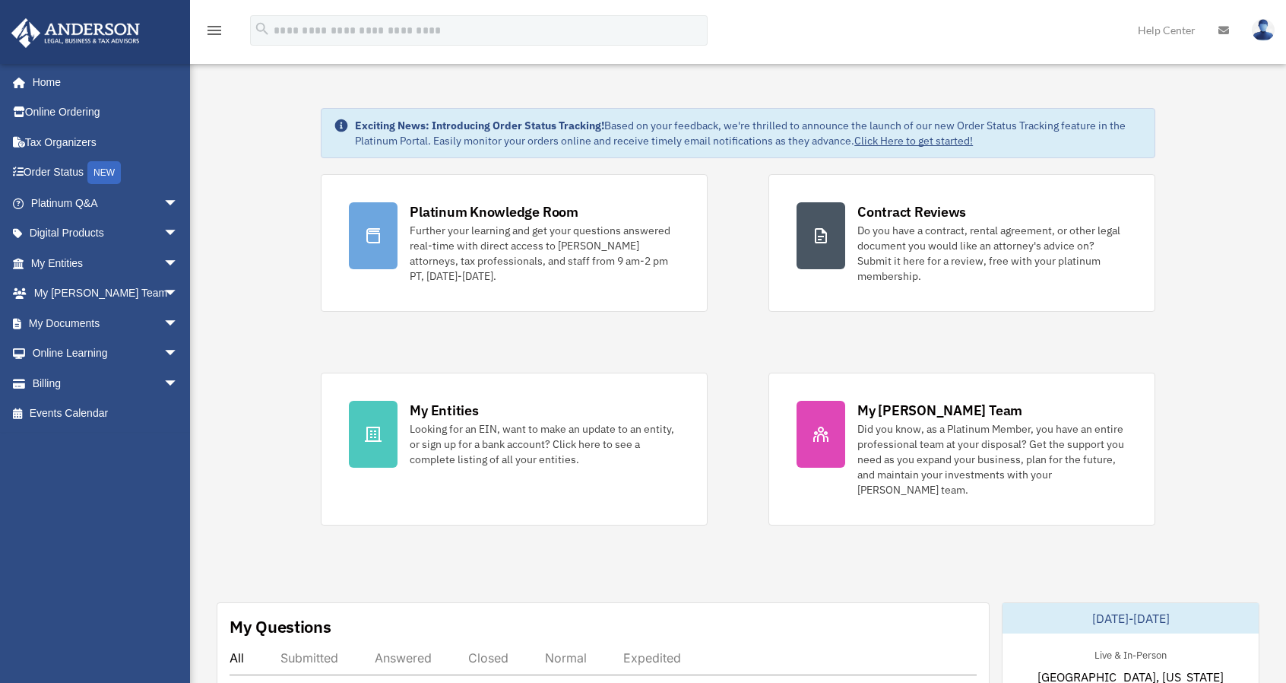 Image resolution: width=1286 pixels, height=683 pixels. I want to click on div: Based on your feedback, we're thrilled to announce the launch of our new Order Status Tracking fe..., so click(749, 133).